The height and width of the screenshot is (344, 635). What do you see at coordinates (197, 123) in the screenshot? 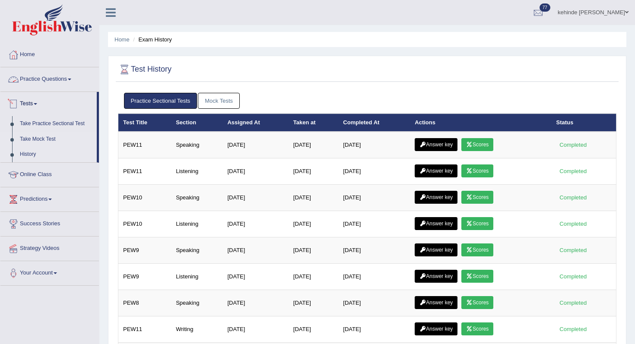
I see `th: Section` at bounding box center [197, 123].